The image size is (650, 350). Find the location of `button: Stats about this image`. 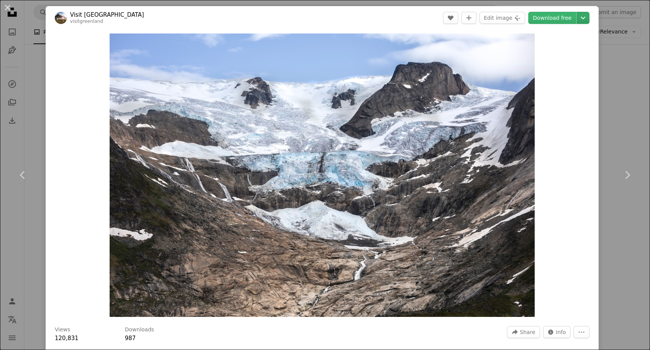

button: Stats about this image is located at coordinates (557, 332).